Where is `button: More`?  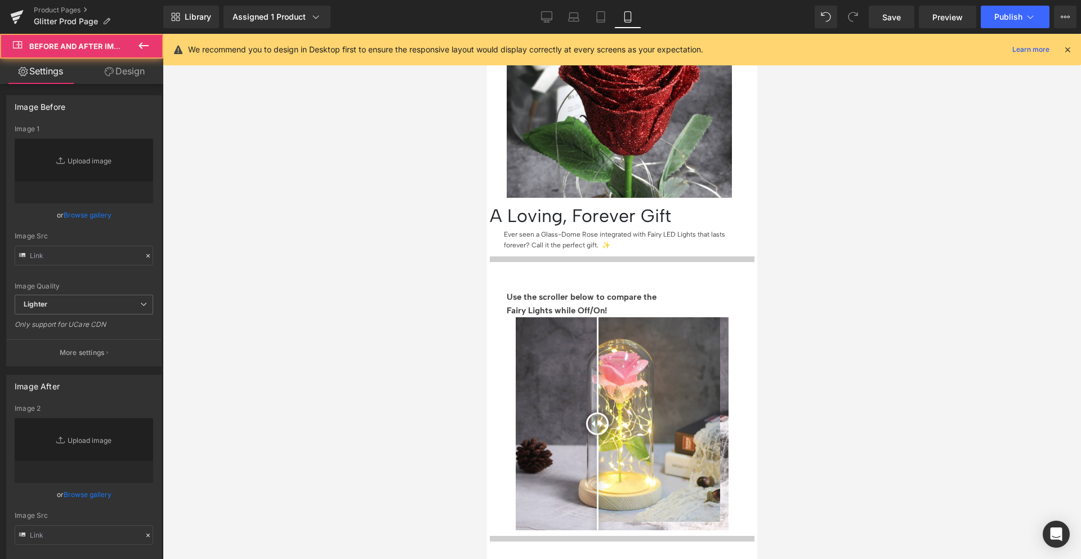
button: More is located at coordinates (1066, 17).